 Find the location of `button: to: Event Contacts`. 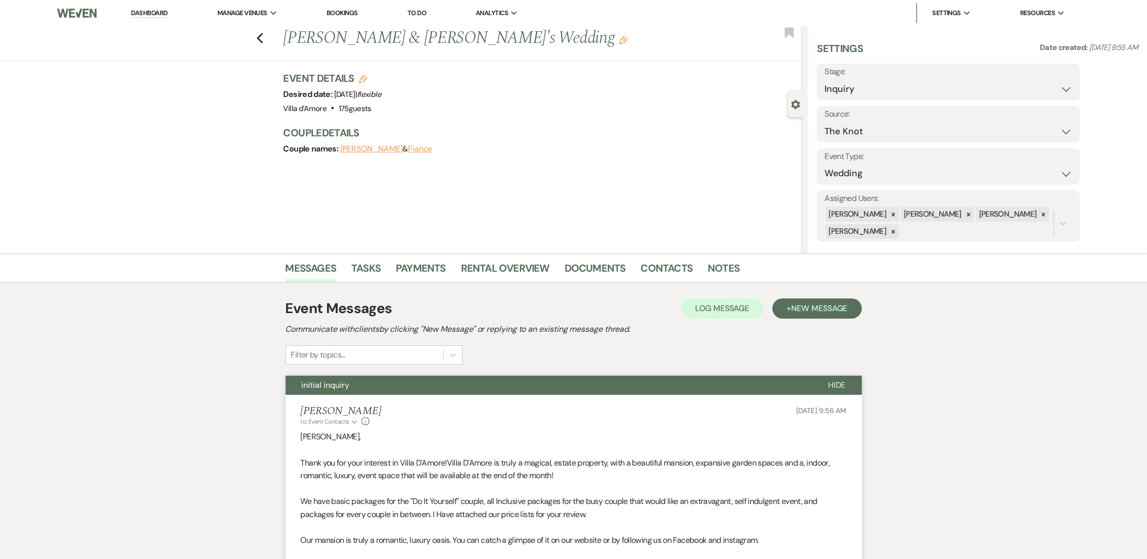

button: to: Event Contacts is located at coordinates (329, 422).